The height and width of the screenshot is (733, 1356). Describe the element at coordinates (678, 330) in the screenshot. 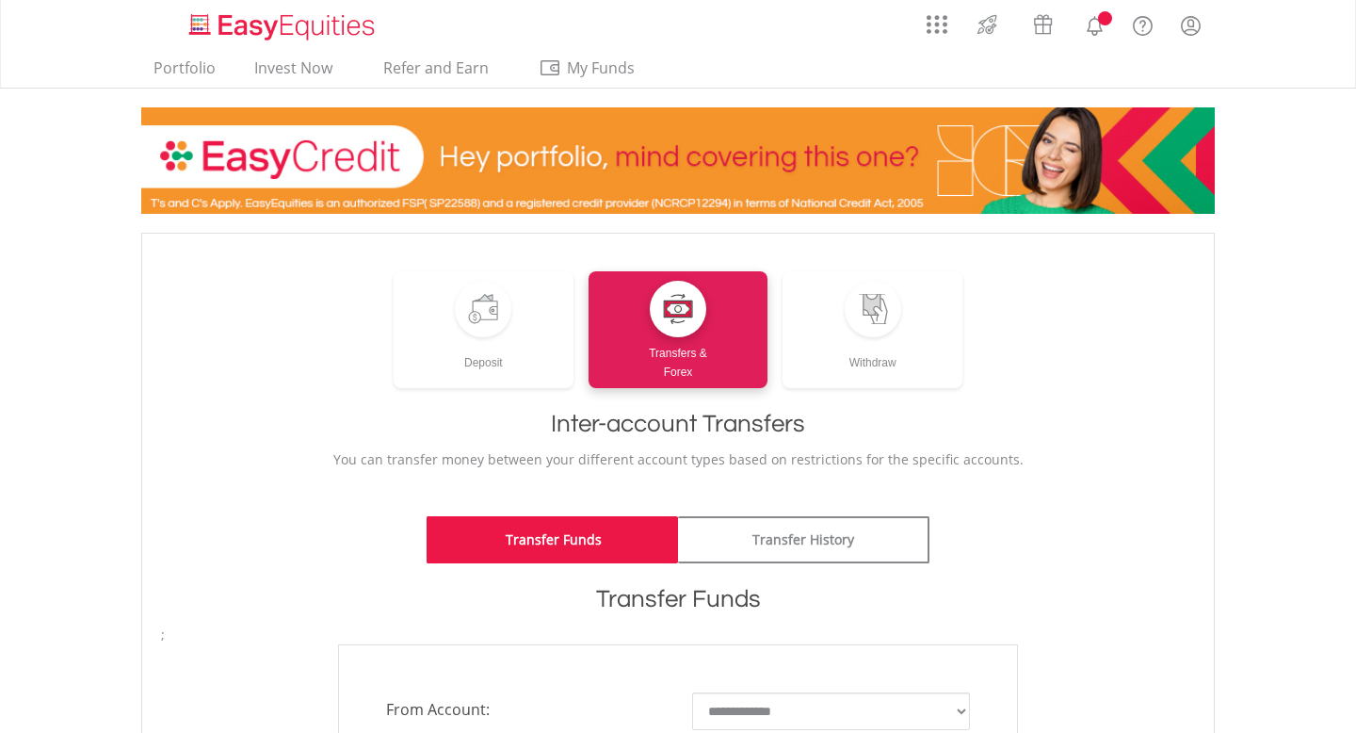

I see `a: Transfers &Forex` at that location.